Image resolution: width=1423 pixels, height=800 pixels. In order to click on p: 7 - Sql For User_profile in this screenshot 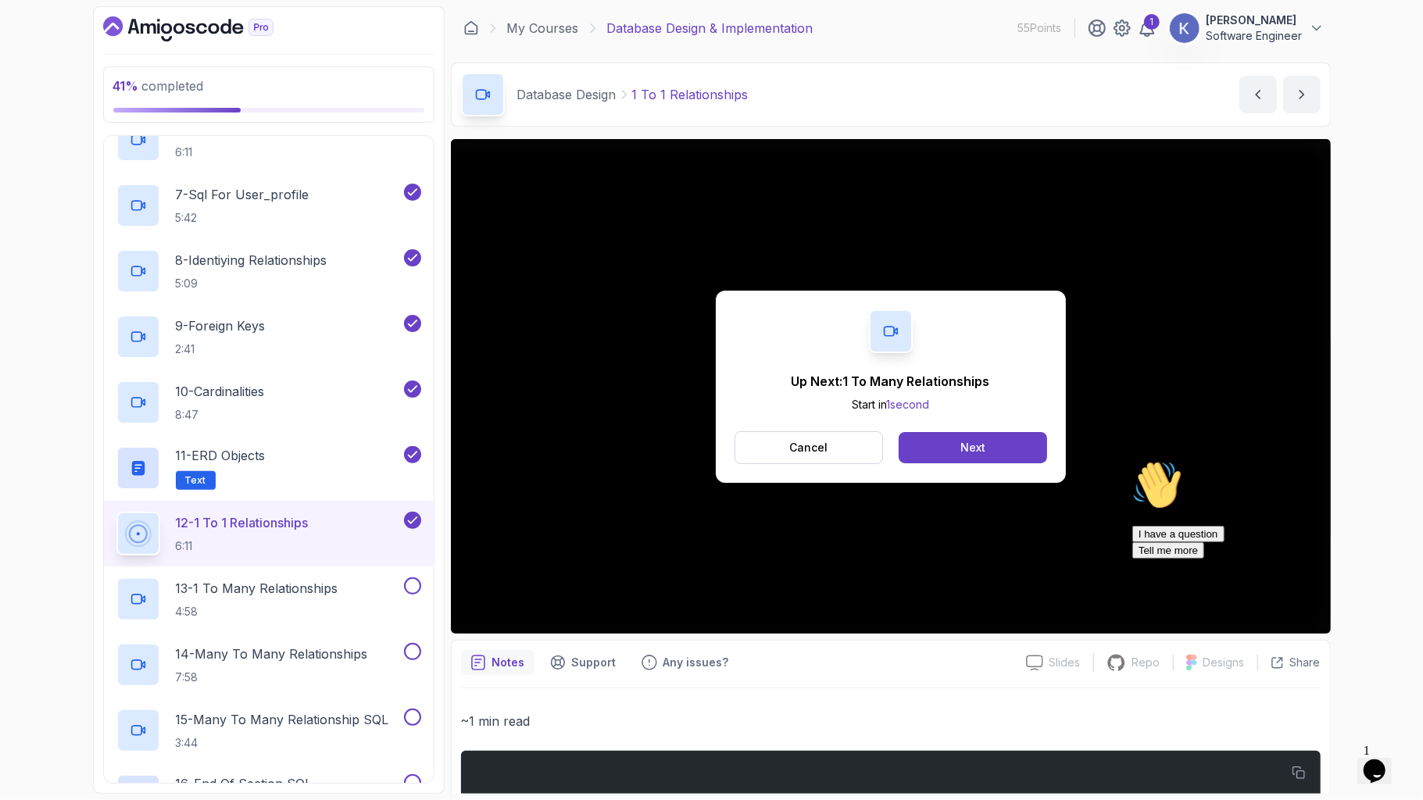, I will do `click(242, 195)`.